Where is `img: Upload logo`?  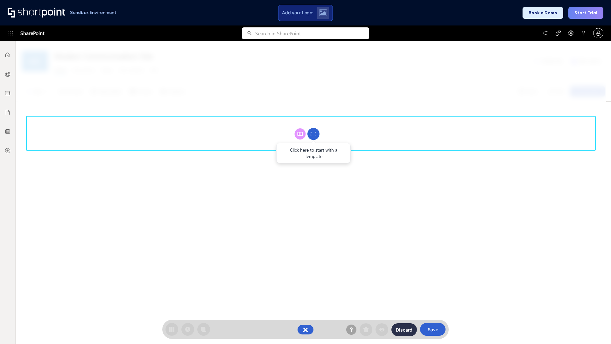
img: Upload logo is located at coordinates (323, 13).